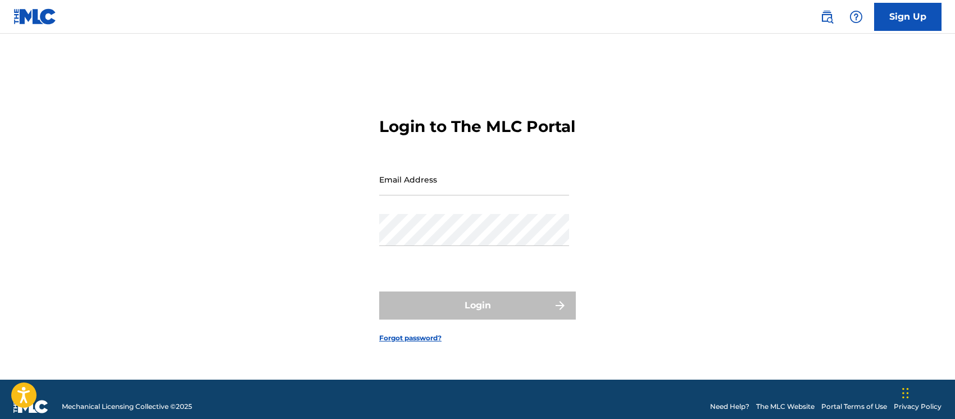 This screenshot has height=419, width=955. Describe the element at coordinates (35, 16) in the screenshot. I see `img: MLC Logo` at that location.